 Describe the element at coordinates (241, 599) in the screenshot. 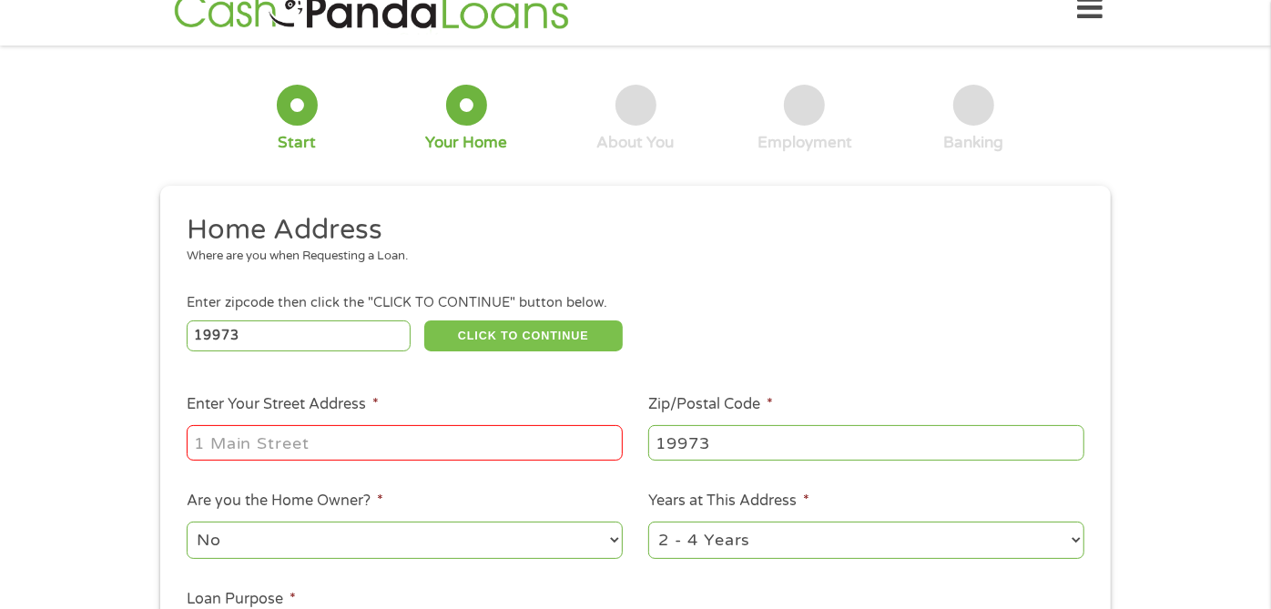

I see `label: Loan Purpose` at that location.